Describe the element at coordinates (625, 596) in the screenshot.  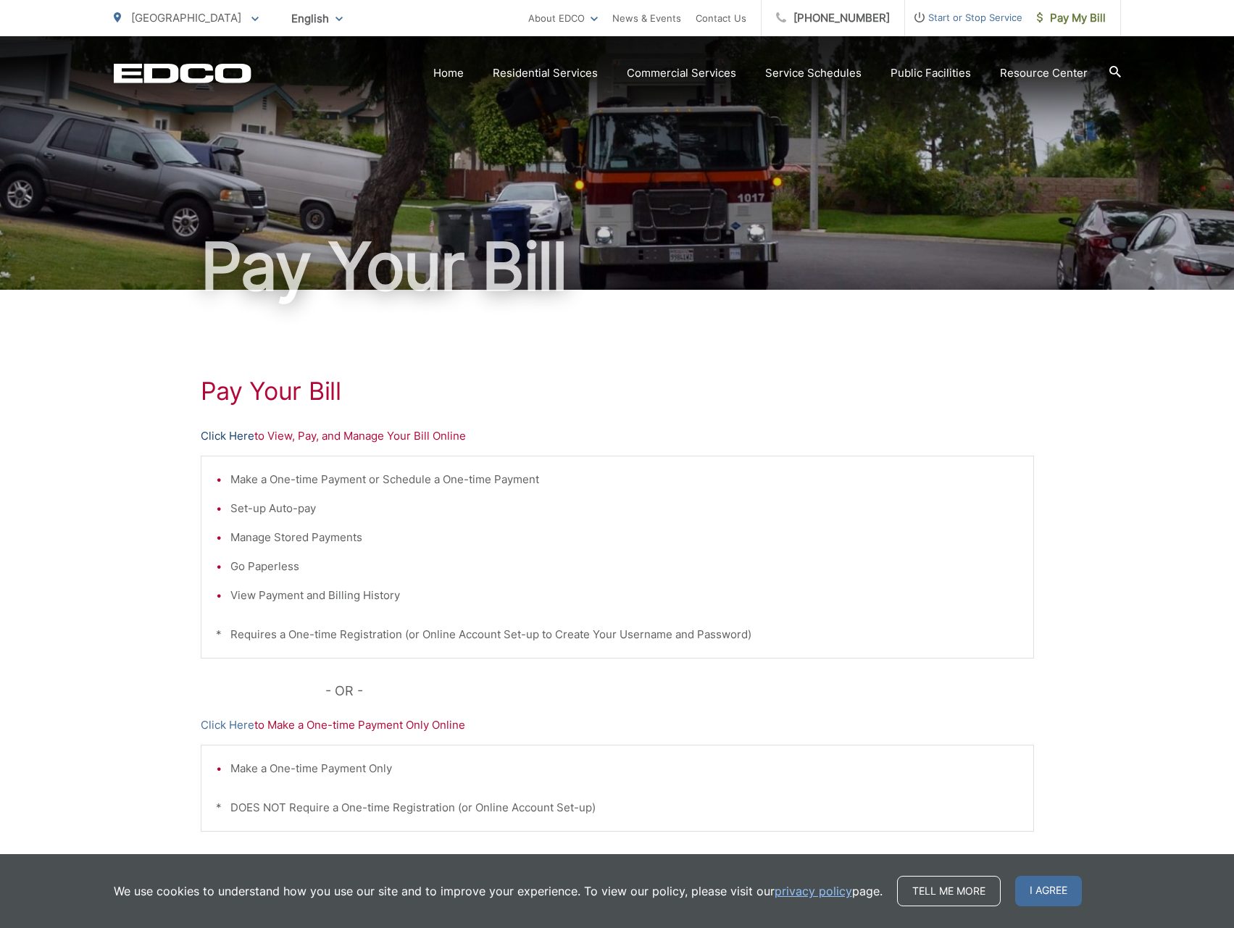
I see `li: View Payment and Billing History` at that location.